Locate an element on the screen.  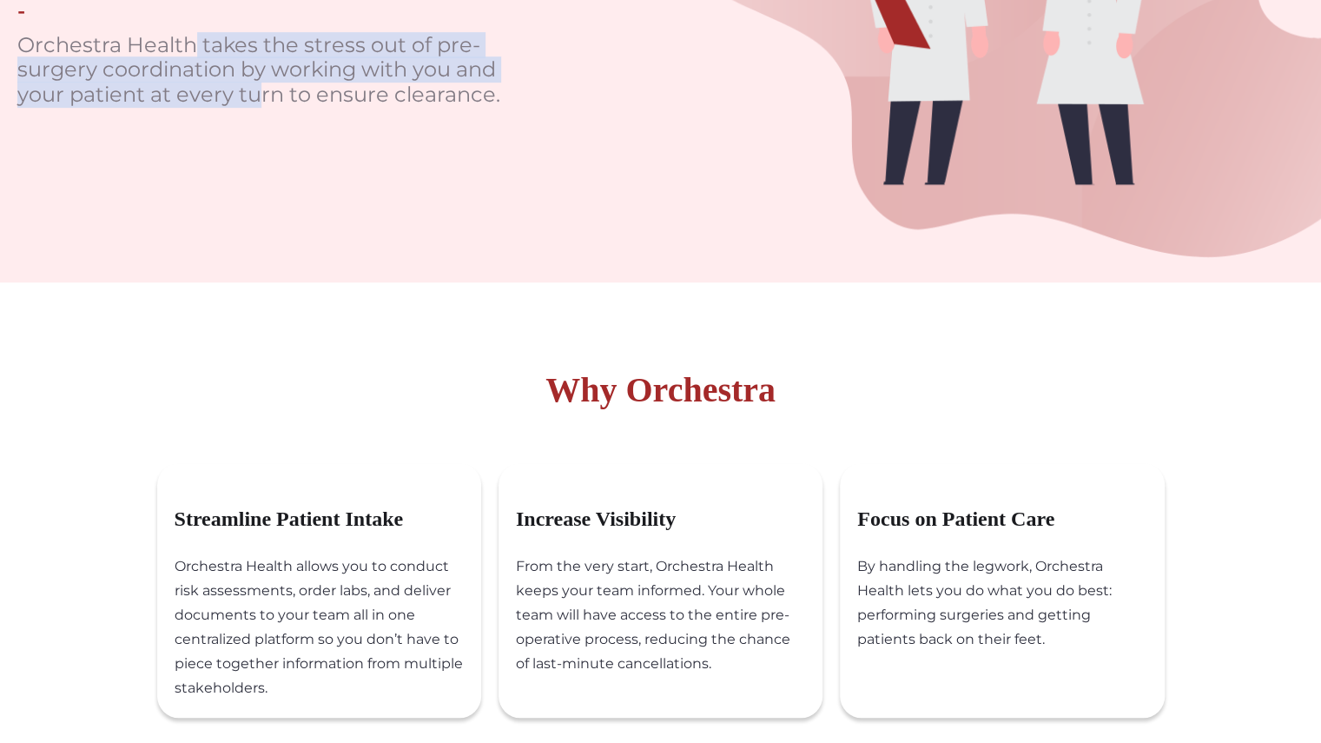
h3: Increase Visibility is located at coordinates (669, 518).